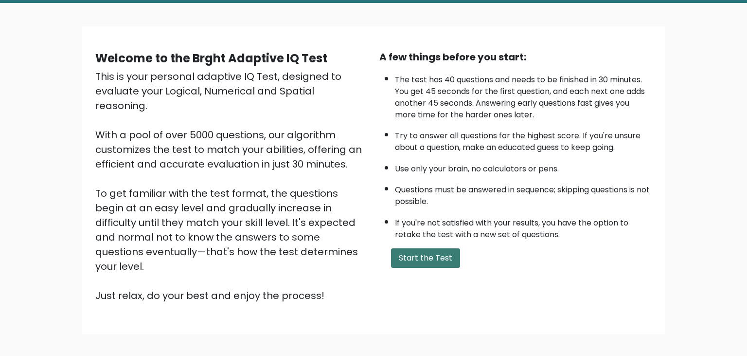 This screenshot has height=356, width=747. I want to click on div: This is your personal adaptive IQ Test, designed to evaluate your Logical, Numerical and Spatial ..., so click(232, 186).